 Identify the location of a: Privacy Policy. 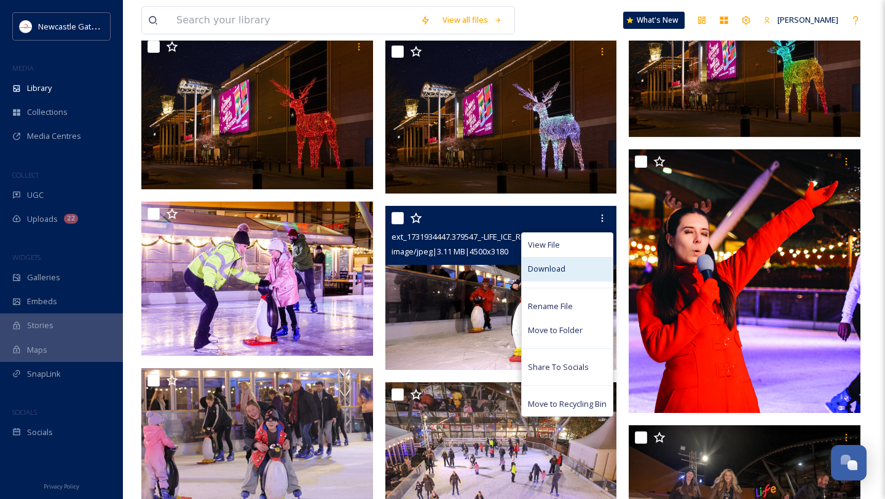
(61, 486).